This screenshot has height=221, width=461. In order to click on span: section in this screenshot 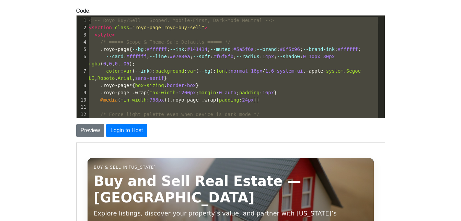, I will do `click(102, 27)`.